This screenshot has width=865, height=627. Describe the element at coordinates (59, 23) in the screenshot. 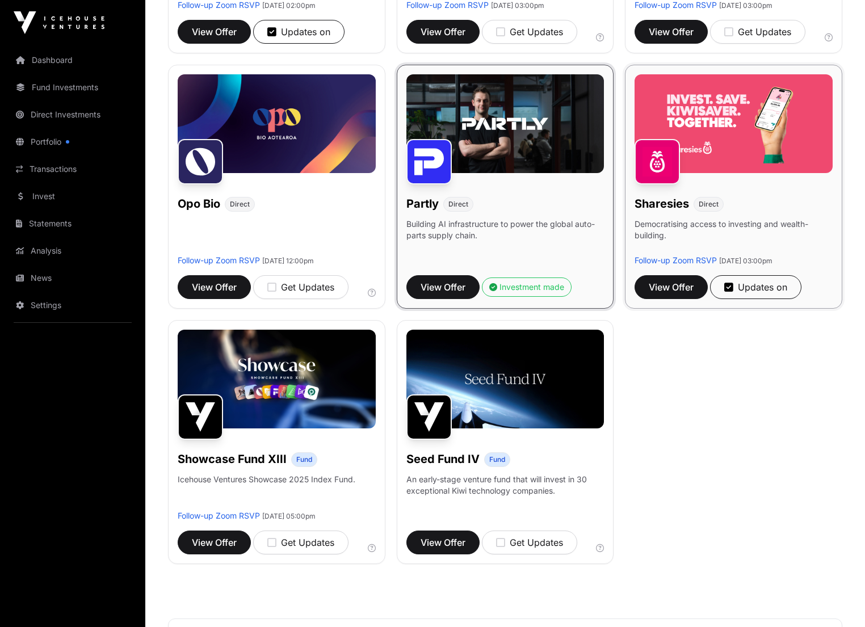

I see `img: Icehouse Ventures Logo` at that location.